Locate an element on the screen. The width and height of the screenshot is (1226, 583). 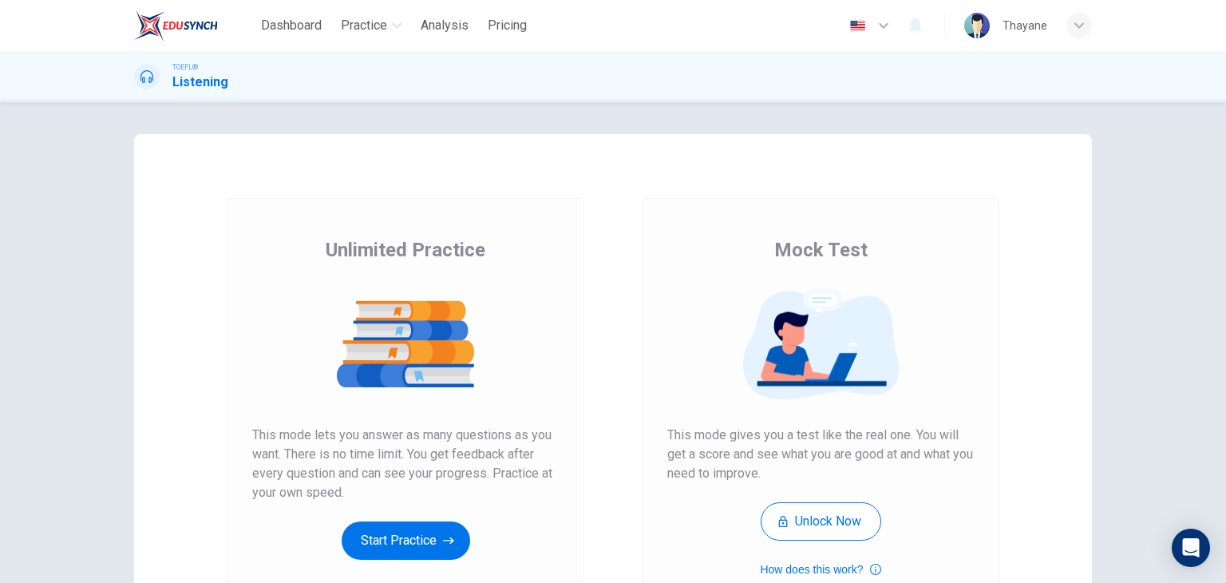
h1: Listening is located at coordinates (200, 82).